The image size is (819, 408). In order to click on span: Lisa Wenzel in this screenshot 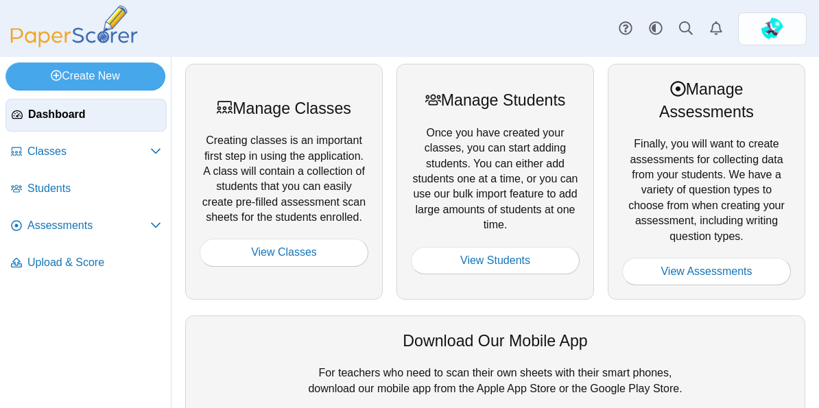, I will do `click(773, 29)`.